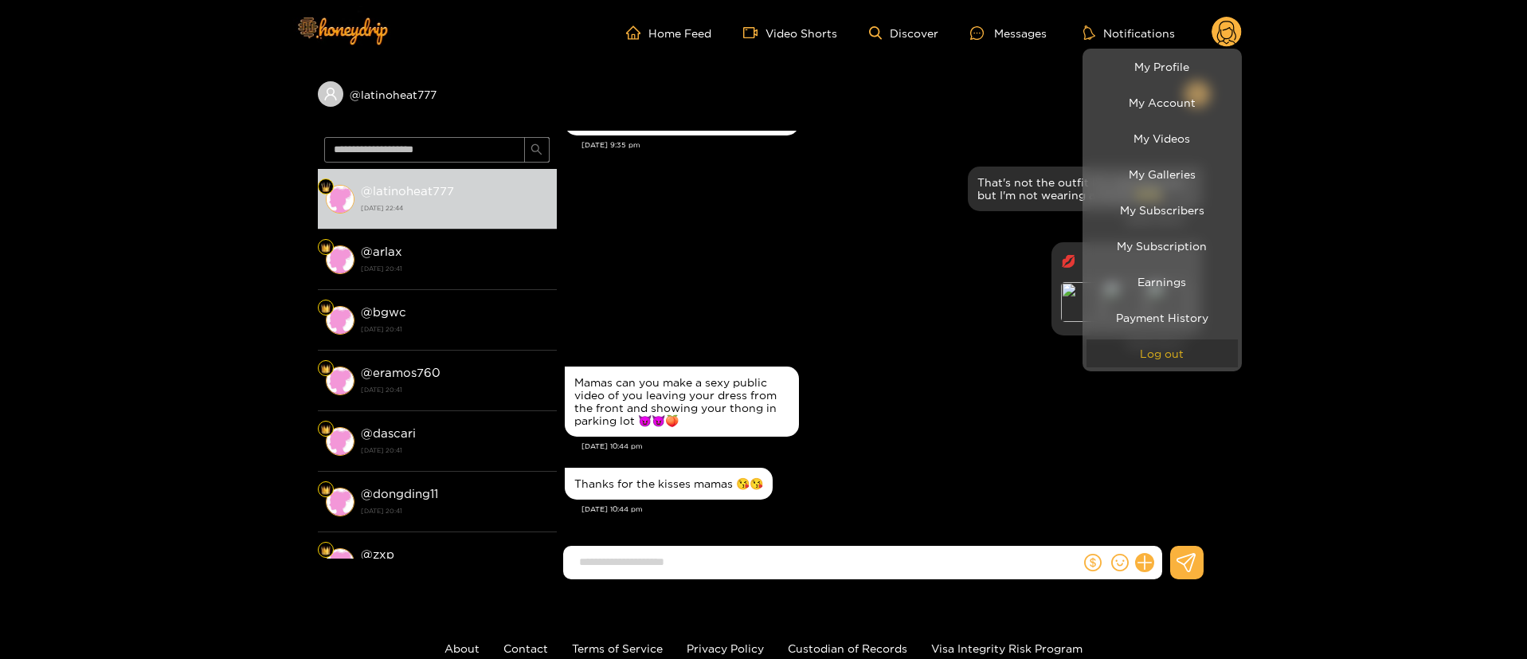  What do you see at coordinates (1162, 245) in the screenshot?
I see `a: My Subscription` at bounding box center [1162, 245].